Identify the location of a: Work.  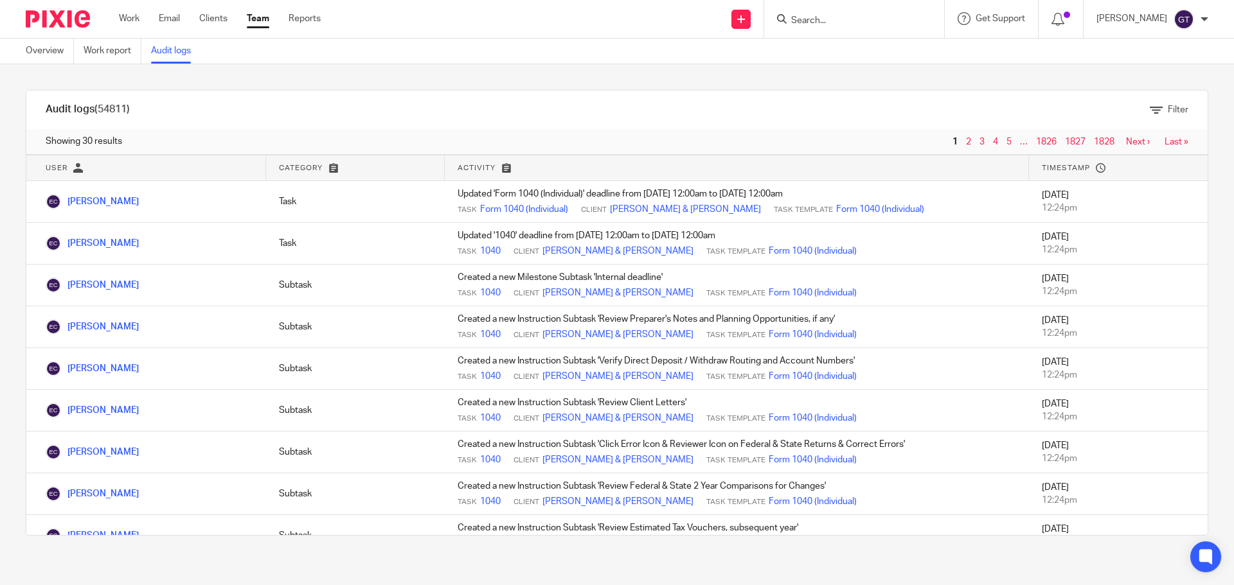
(129, 19).